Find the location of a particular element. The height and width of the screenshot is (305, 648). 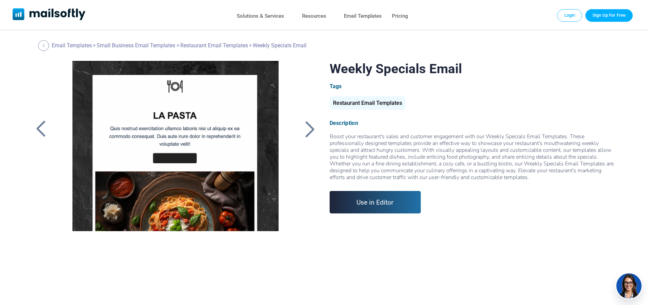

a: Weekly Specials Email is located at coordinates (175, 146).